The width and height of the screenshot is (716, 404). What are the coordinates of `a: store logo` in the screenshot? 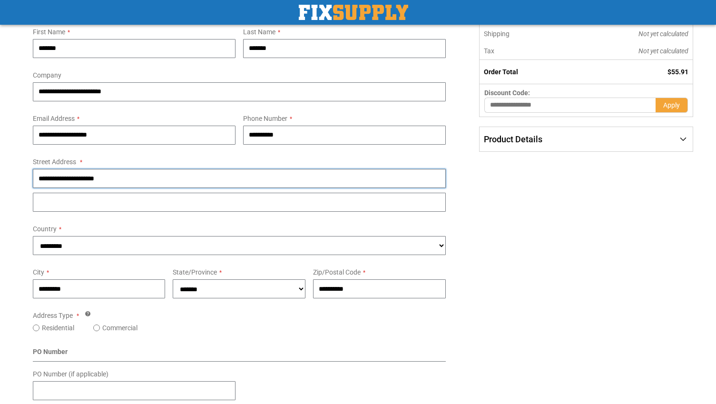 It's located at (354, 12).